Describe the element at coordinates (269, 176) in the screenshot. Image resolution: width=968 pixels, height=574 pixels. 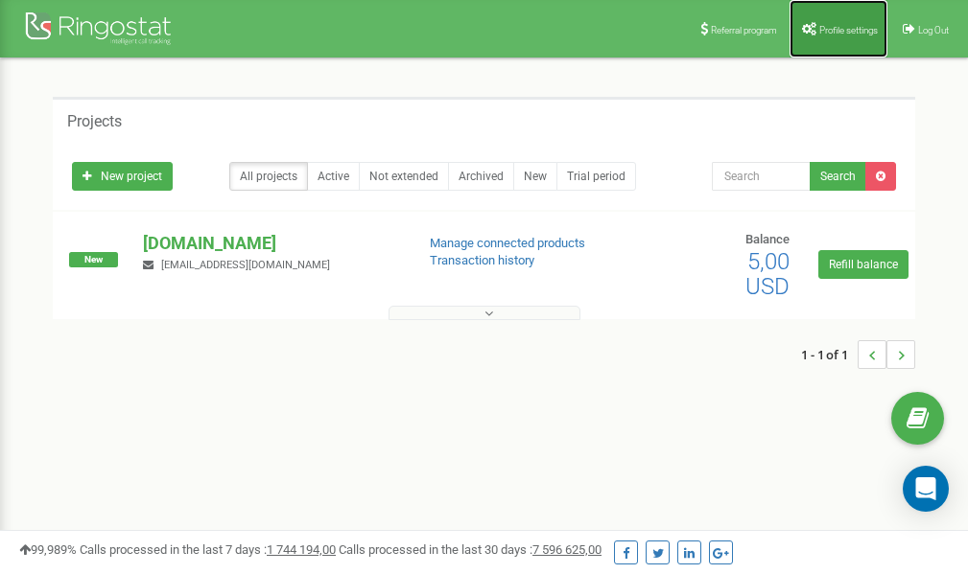
I see `a: All projects` at that location.